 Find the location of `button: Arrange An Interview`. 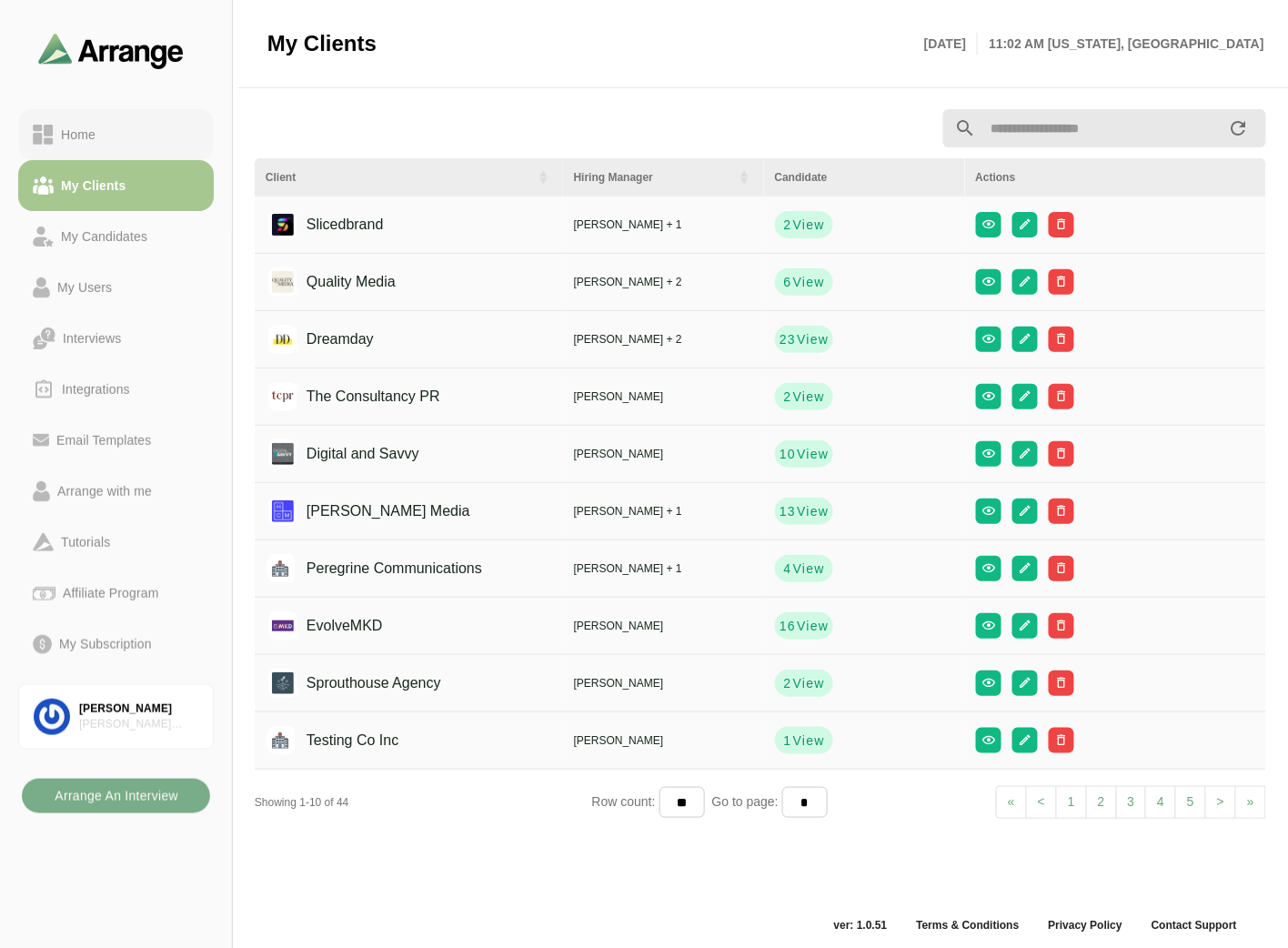

button: Arrange An Interview is located at coordinates (115, 796).